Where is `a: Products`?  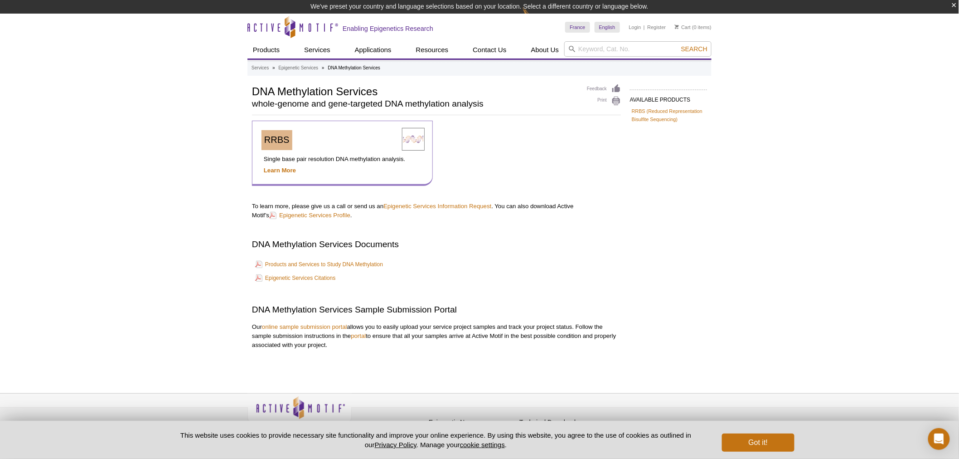
a: Products is located at coordinates (266, 50).